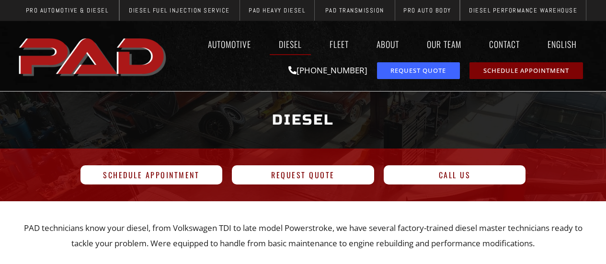  Describe the element at coordinates (290, 44) in the screenshot. I see `a: Diesel` at that location.